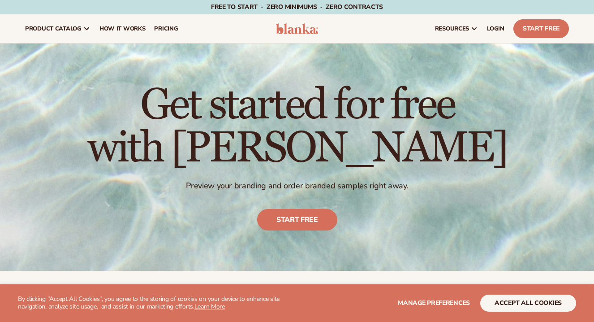  Describe the element at coordinates (153, 303) in the screenshot. I see `p: By clicking "Accept All Cookies", you agree to the storing of cookies on your device to enhance s...` at that location.